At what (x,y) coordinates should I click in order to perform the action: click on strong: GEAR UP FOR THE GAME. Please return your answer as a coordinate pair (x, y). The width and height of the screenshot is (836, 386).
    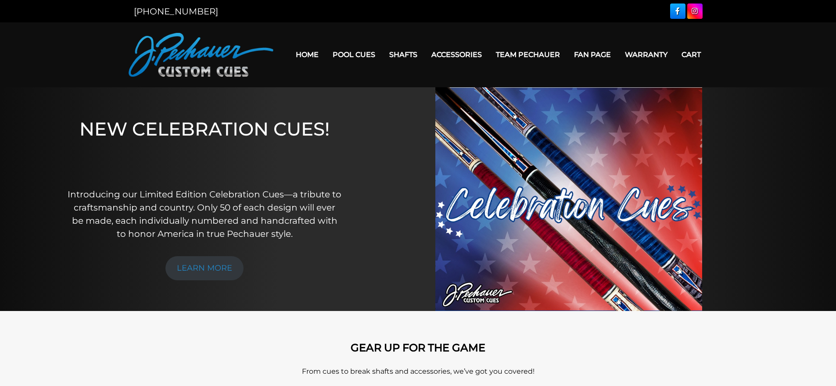
    Looking at the image, I should click on (418, 348).